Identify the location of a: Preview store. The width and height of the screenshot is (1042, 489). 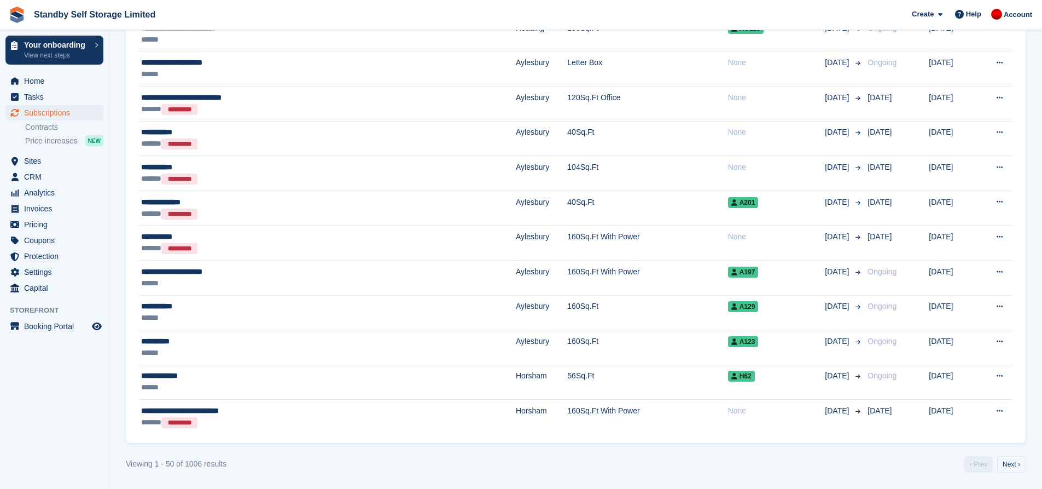
(97, 326).